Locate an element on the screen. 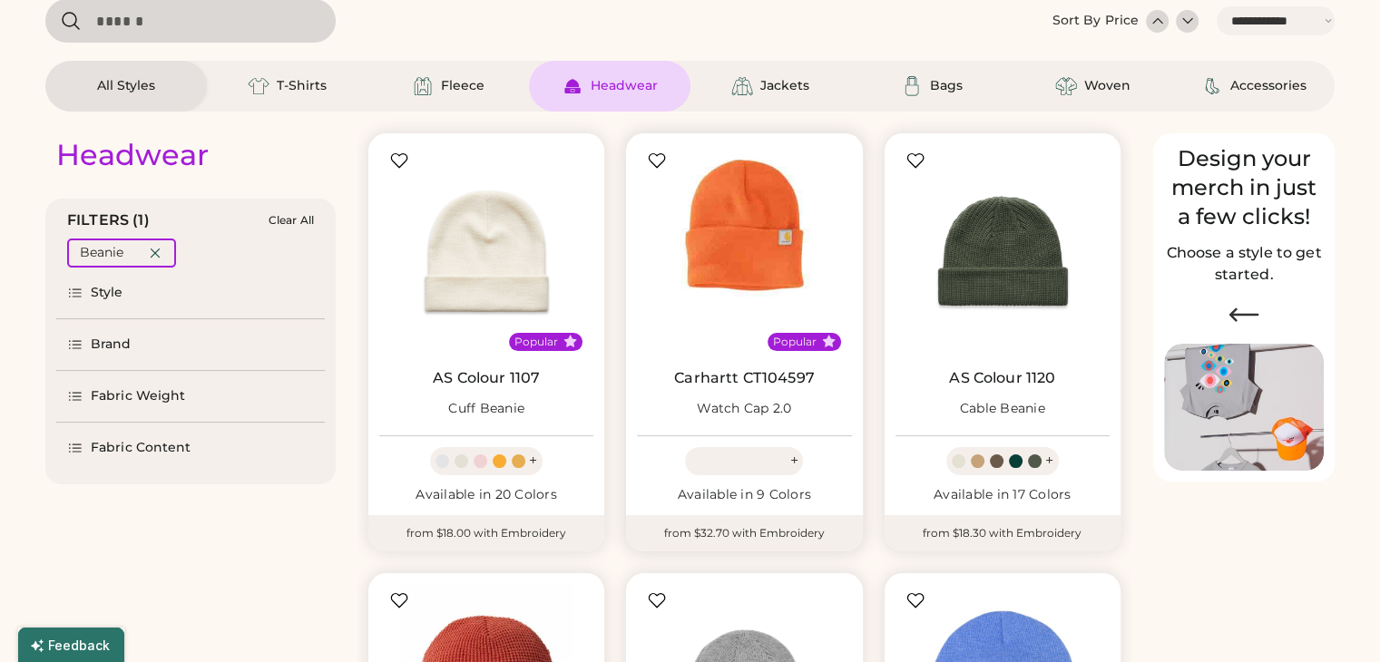 Image resolution: width=1380 pixels, height=662 pixels. div: Cuff Beanie is located at coordinates (486, 409).